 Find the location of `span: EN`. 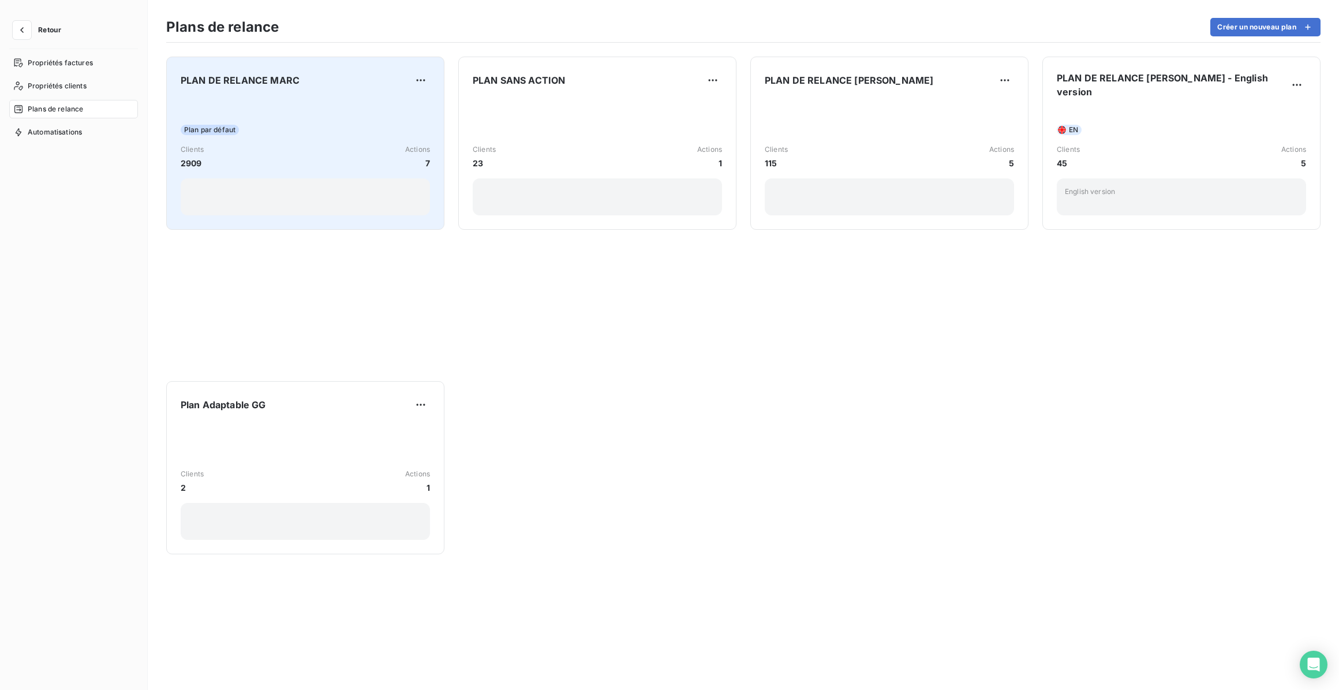

span: EN is located at coordinates (1074, 130).